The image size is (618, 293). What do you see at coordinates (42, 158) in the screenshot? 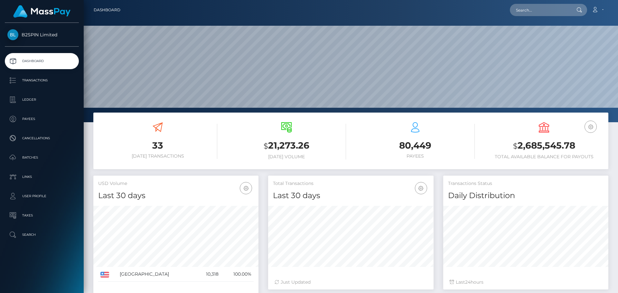
I see `a: Batches` at bounding box center [42, 158].